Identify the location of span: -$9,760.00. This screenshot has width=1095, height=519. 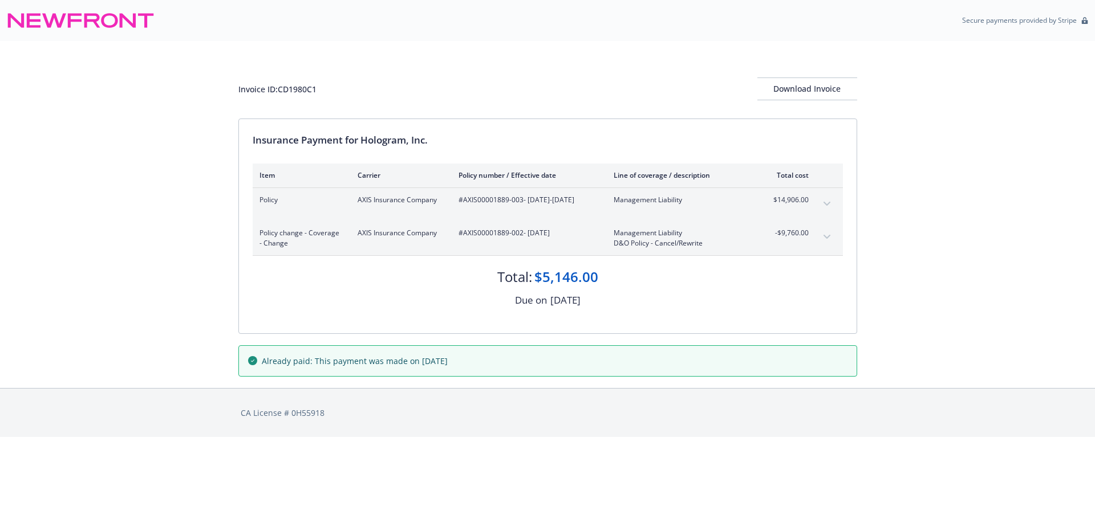
(787, 233).